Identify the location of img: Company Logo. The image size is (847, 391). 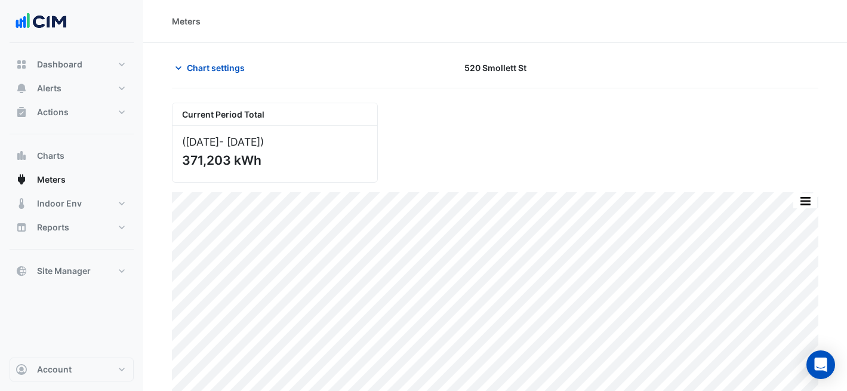
(41, 21).